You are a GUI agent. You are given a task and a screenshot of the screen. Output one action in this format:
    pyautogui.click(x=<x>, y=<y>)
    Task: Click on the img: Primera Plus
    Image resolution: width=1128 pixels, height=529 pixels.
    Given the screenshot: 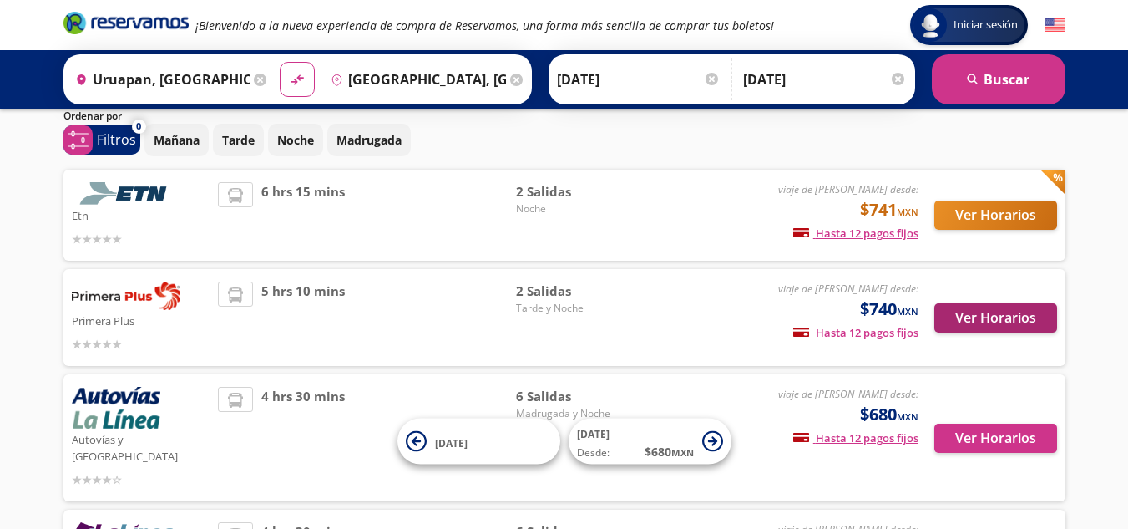 What is the action you would take?
    pyautogui.click(x=126, y=296)
    